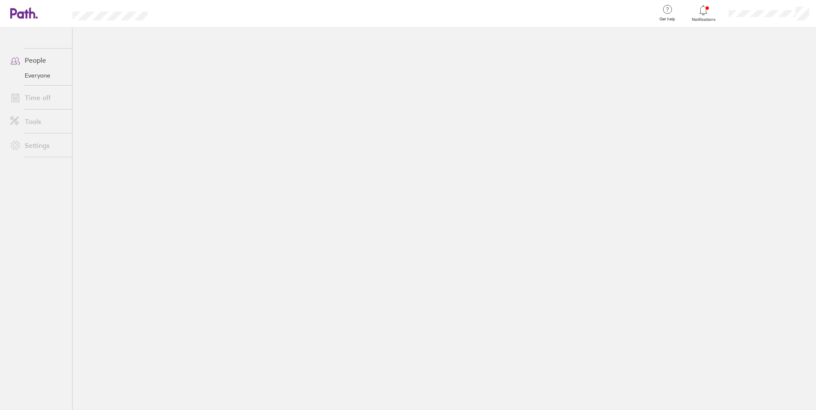  What do you see at coordinates (38, 76) in the screenshot?
I see `a: Everyone` at bounding box center [38, 76].